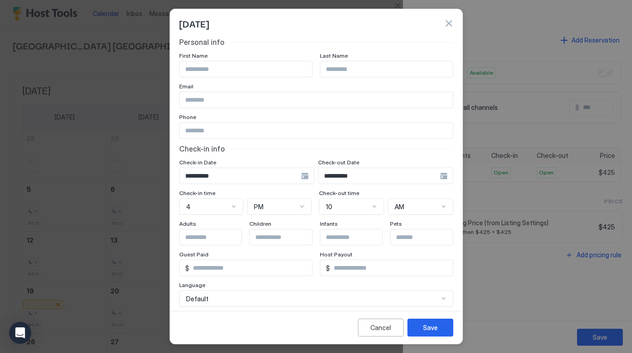 This screenshot has width=632, height=353. I want to click on span: 4, so click(188, 207).